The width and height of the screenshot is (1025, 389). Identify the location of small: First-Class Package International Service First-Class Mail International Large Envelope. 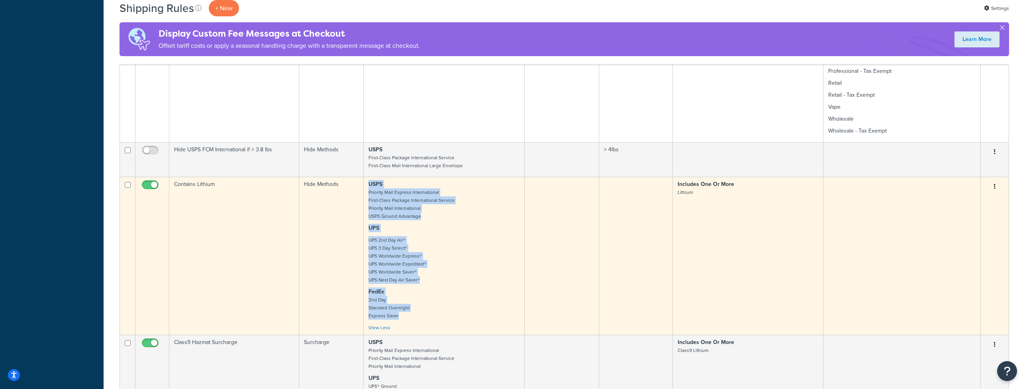
(415, 162).